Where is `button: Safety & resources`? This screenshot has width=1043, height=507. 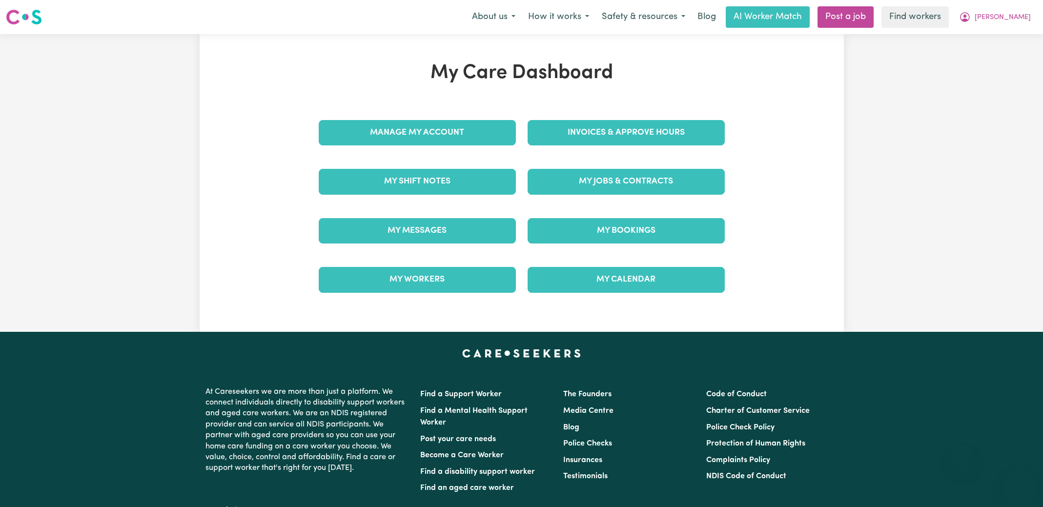
button: Safety & resources is located at coordinates (643, 17).